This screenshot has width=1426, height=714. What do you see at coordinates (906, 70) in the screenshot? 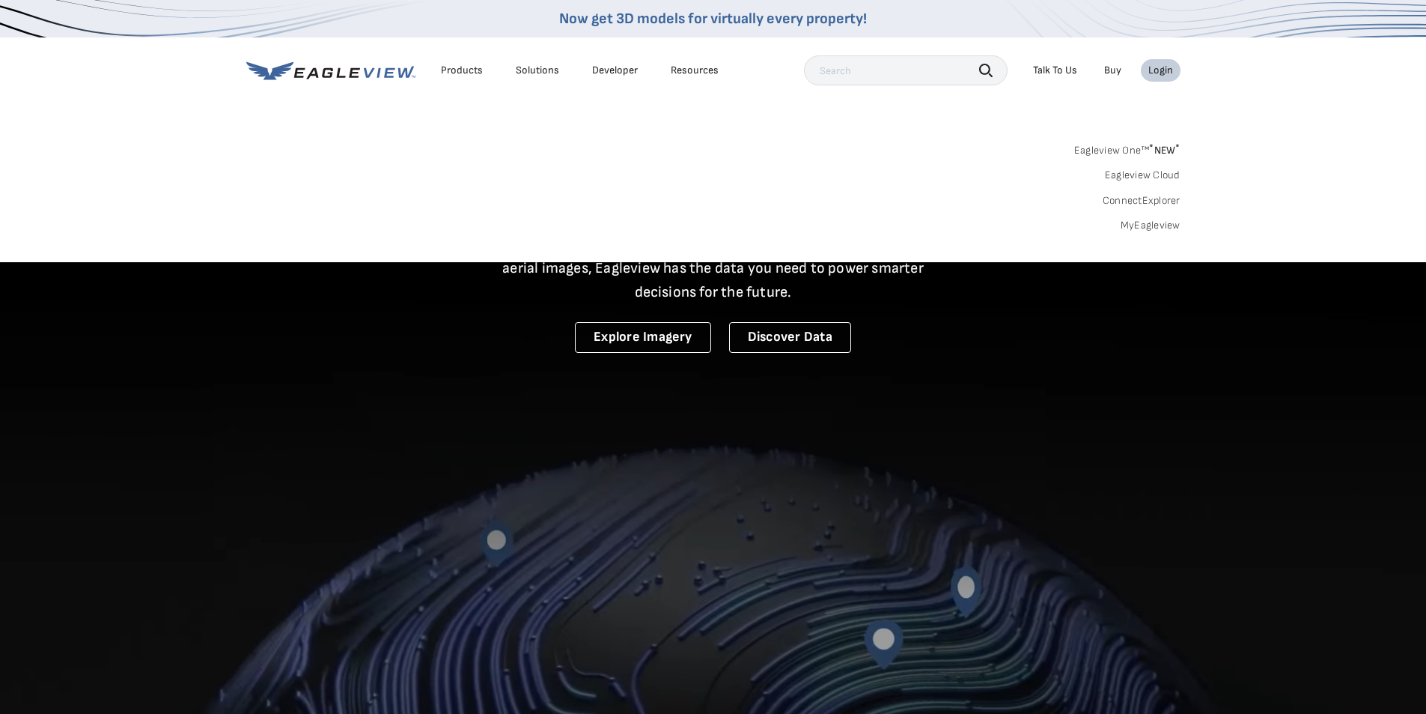
I see `input: Search` at bounding box center [906, 70].